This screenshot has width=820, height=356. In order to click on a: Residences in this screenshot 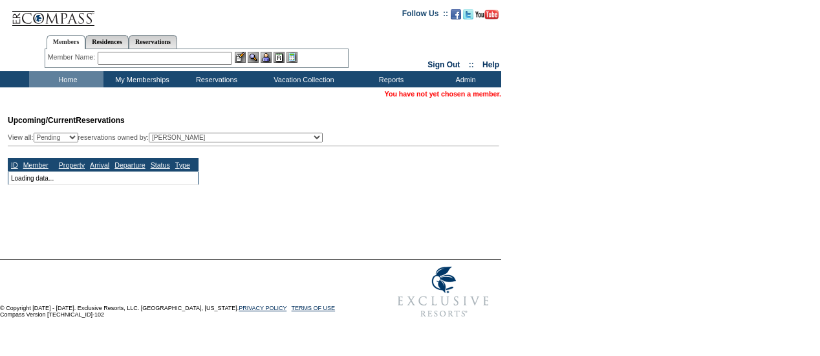, I will do `click(107, 41)`.